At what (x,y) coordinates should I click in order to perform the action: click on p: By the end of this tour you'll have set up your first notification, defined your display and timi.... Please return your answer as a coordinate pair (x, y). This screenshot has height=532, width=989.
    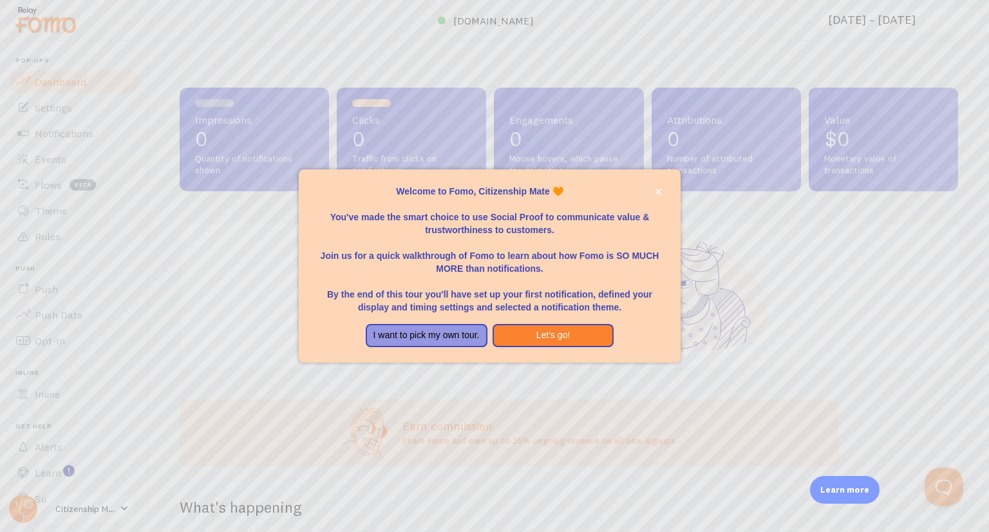
    Looking at the image, I should click on (489, 294).